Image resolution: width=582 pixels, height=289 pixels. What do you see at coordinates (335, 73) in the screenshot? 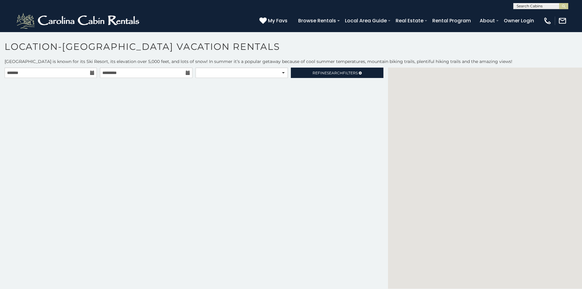
I see `span: Search` at bounding box center [335, 73].